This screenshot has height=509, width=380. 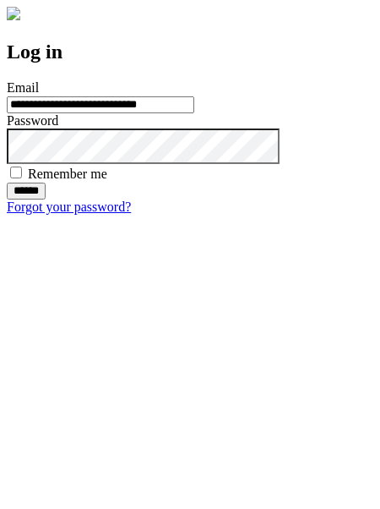 I want to click on a: Forgot your password?, so click(x=68, y=206).